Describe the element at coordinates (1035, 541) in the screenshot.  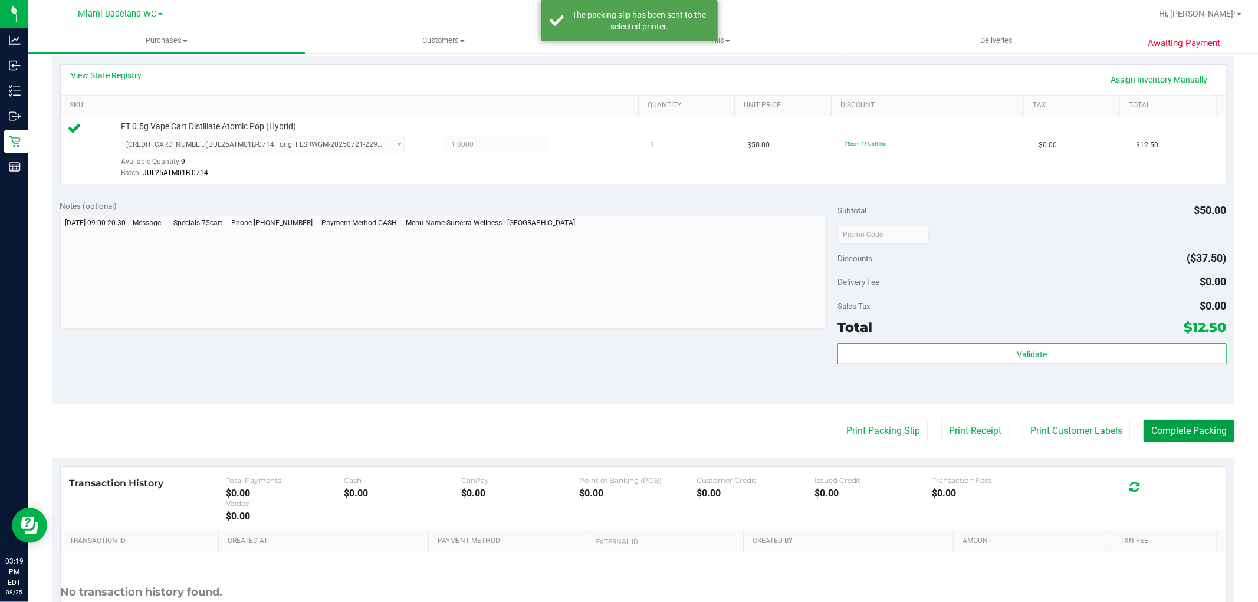
I see `a: Amount` at that location.